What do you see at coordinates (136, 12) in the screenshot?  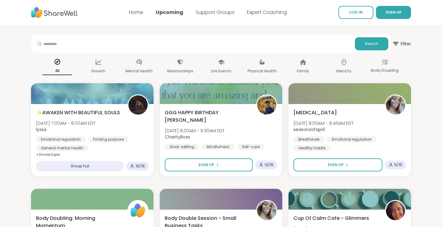 I see `a: Home` at bounding box center [136, 12].